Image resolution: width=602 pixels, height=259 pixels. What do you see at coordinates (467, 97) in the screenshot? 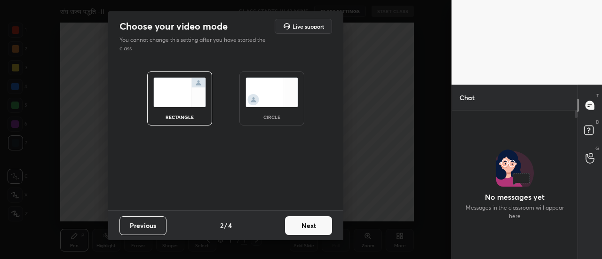
I see `p: Chat` at bounding box center [467, 97].